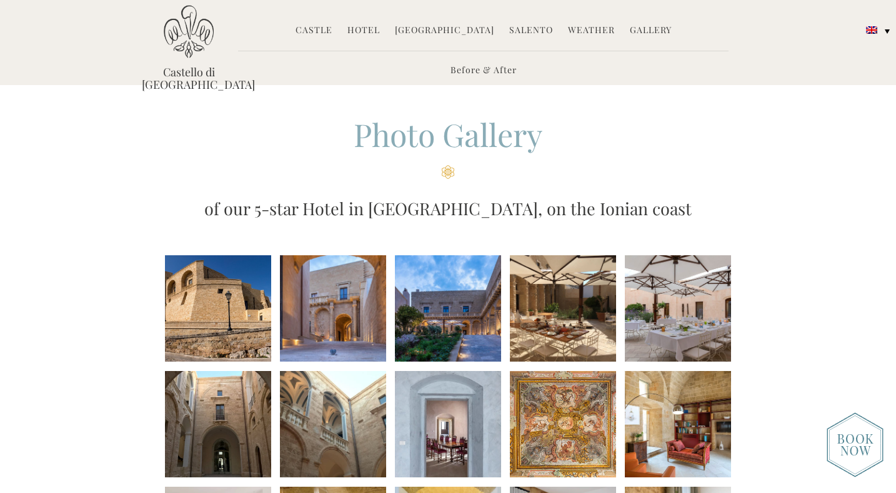 The height and width of the screenshot is (493, 896). What do you see at coordinates (189, 31) in the screenshot?
I see `img: Castello di Ugento` at bounding box center [189, 31].